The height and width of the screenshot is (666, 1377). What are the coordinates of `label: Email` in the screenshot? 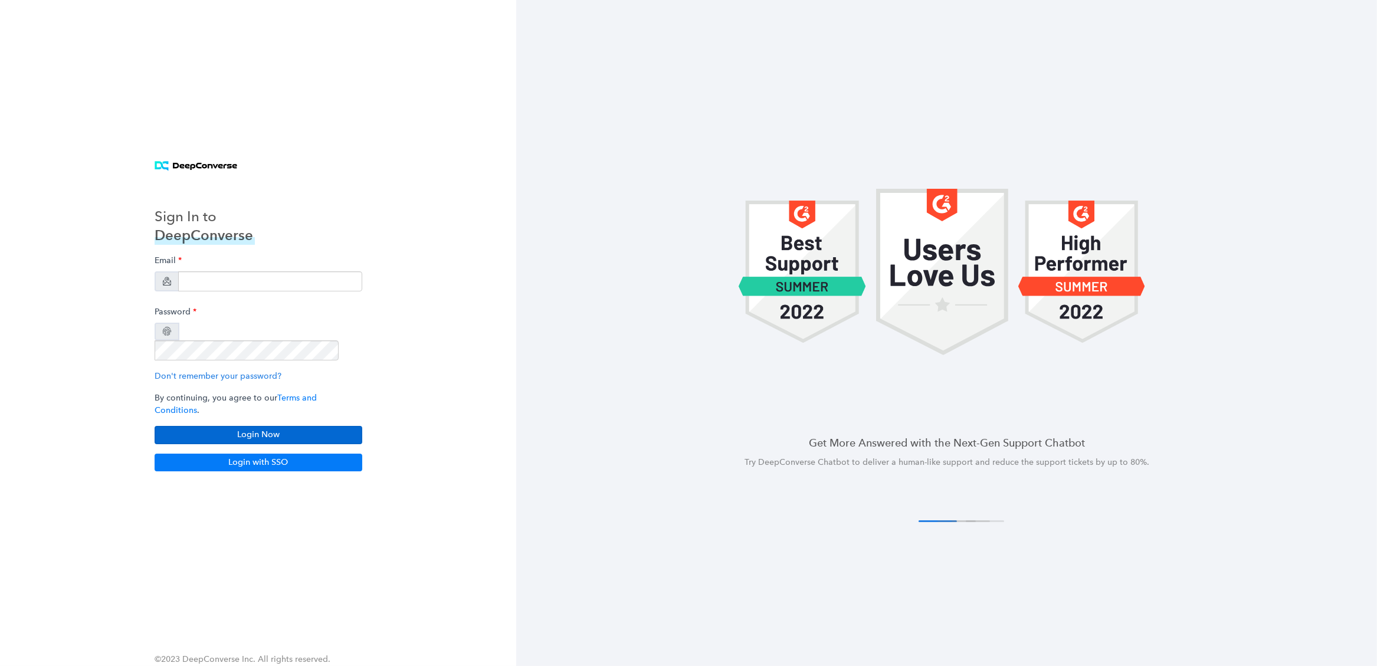 It's located at (168, 260).